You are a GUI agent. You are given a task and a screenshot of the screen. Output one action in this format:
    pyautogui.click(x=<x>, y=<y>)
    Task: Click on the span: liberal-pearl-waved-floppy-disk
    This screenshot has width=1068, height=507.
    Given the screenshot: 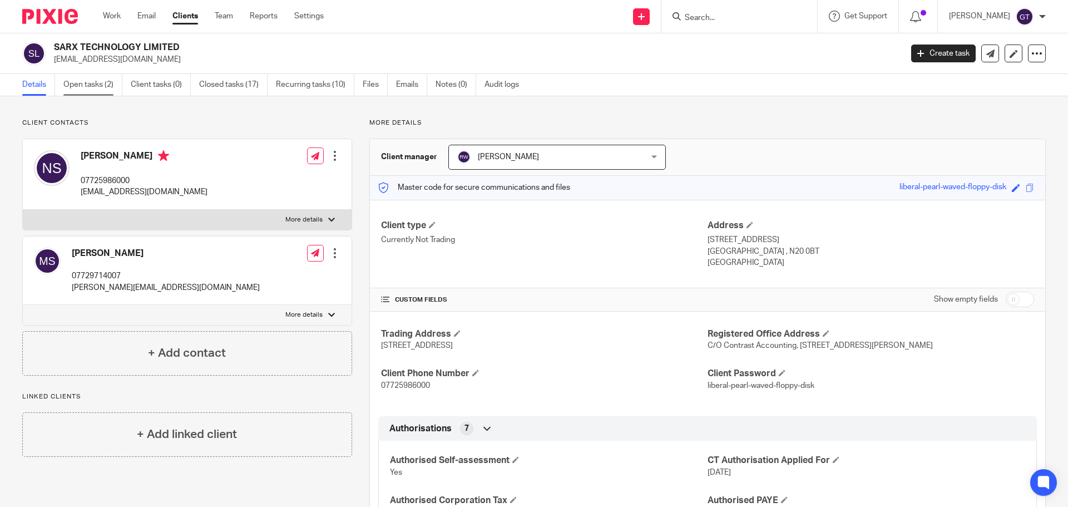 What is the action you would take?
    pyautogui.click(x=761, y=386)
    